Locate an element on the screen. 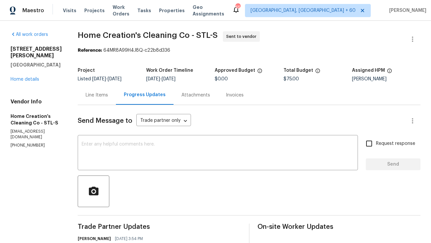 The width and height of the screenshot is (431, 243). span: The hpm assigned to this work order. is located at coordinates (389, 72).